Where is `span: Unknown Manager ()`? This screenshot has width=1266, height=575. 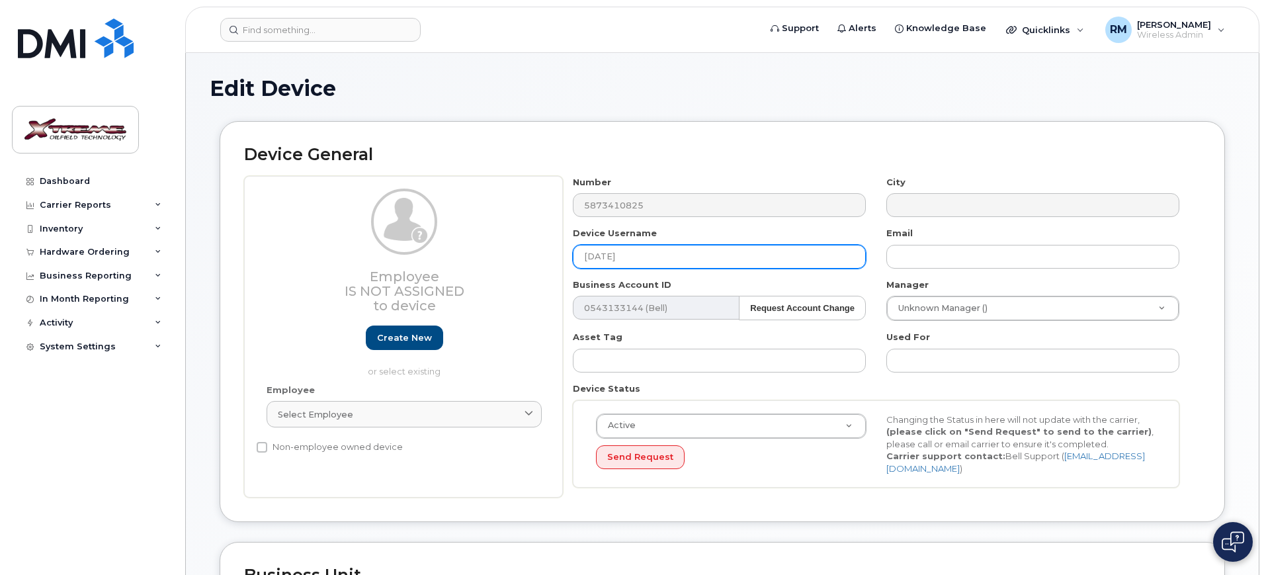
span: Unknown Manager () is located at coordinates (939, 308).